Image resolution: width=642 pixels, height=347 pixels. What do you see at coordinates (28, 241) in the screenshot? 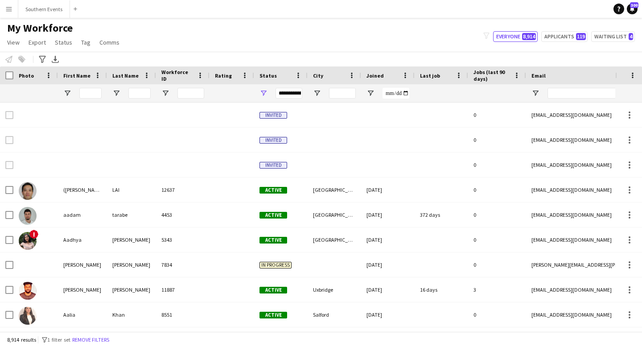
I see `img: Aadhya Chanda` at bounding box center [28, 241].